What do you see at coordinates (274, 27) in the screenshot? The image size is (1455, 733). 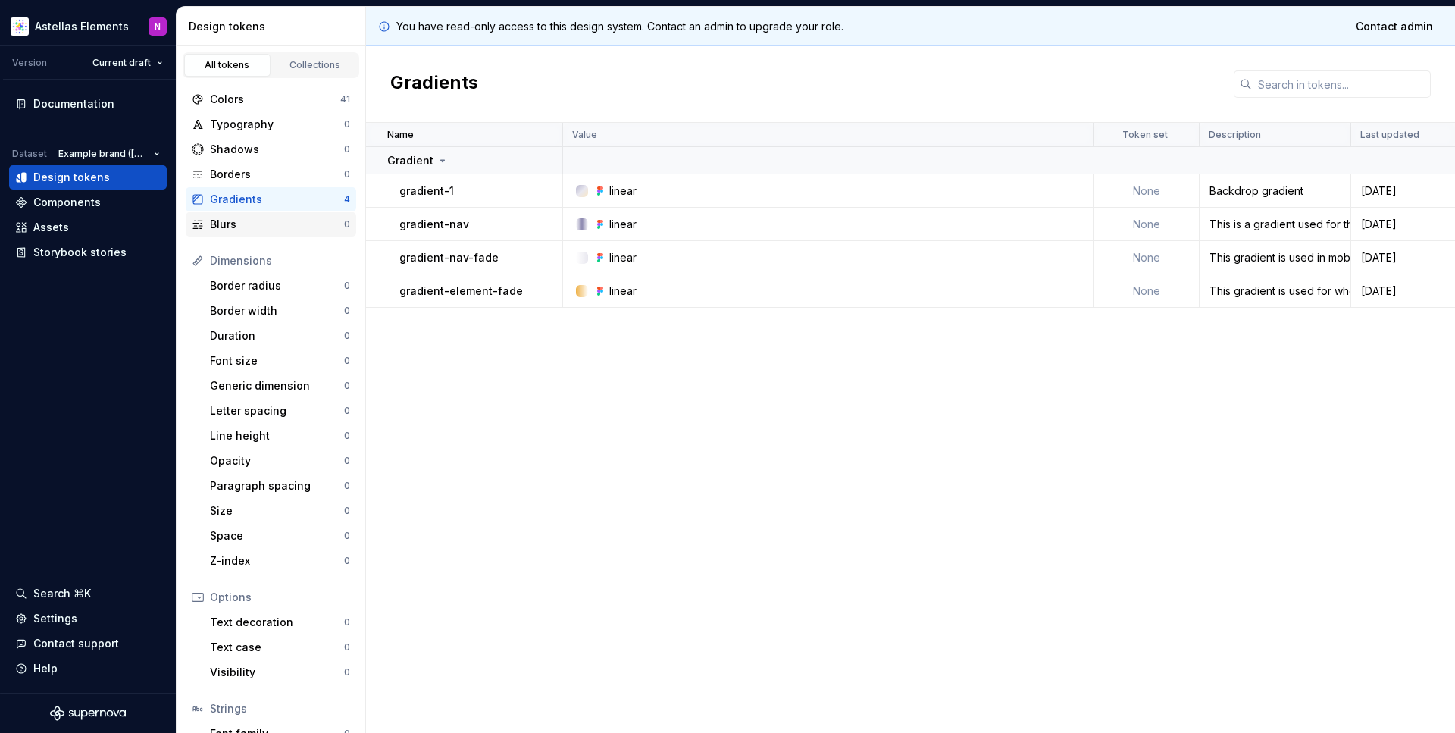 I see `div: Design tokens` at bounding box center [274, 27].